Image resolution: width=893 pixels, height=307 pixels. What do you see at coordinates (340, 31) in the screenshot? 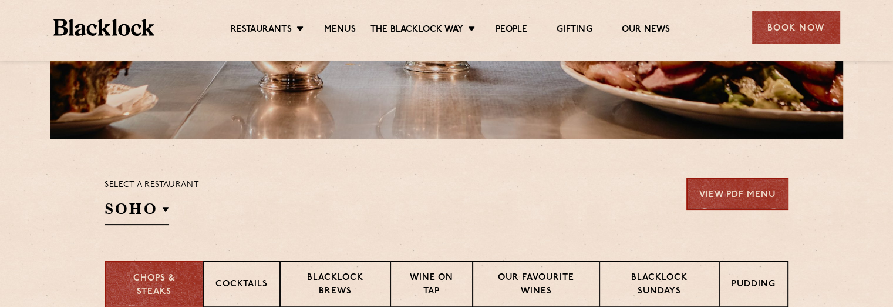
I see `a: Menus` at bounding box center [340, 31].